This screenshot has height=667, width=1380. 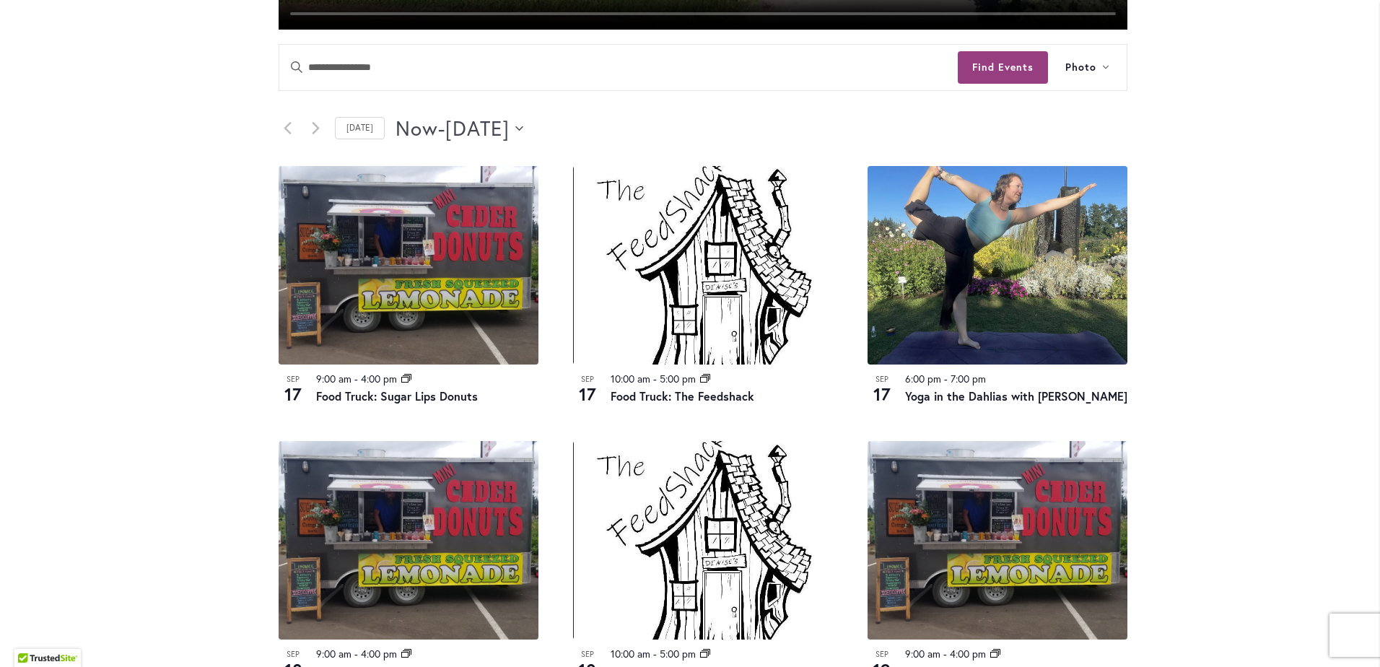 I want to click on a: Click to select today's date, so click(x=360, y=128).